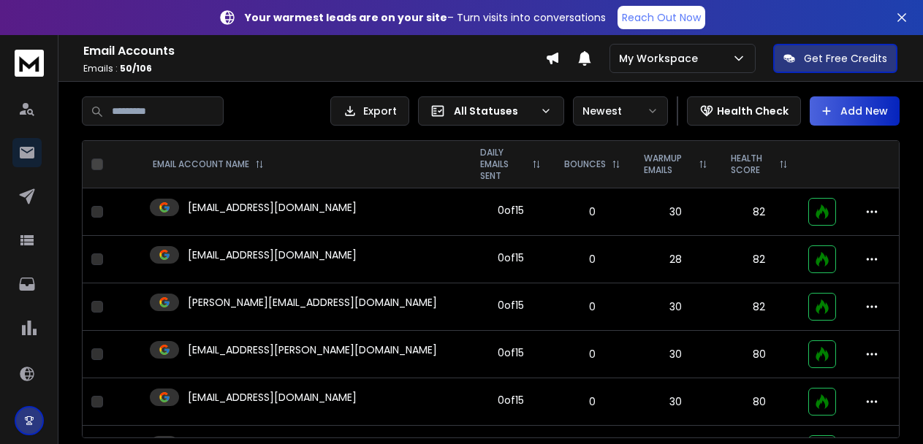 This screenshot has height=444, width=923. Describe the element at coordinates (136, 68) in the screenshot. I see `span: 50 / 106` at that location.